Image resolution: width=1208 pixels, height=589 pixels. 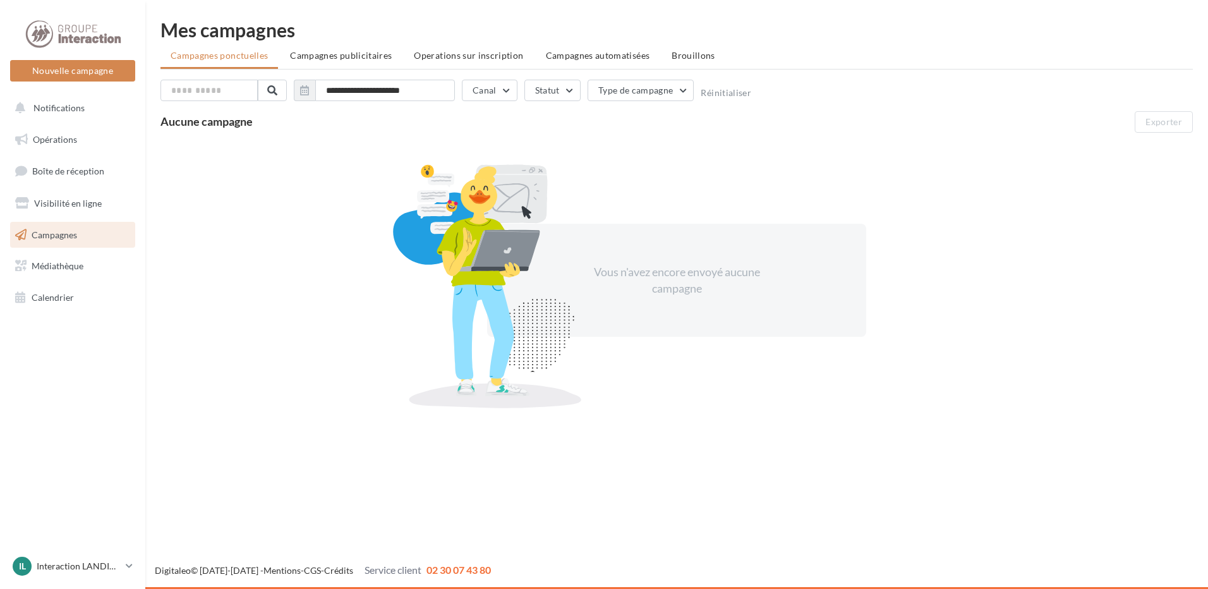 What do you see at coordinates (73, 235) in the screenshot?
I see `a: Campagnes` at bounding box center [73, 235].